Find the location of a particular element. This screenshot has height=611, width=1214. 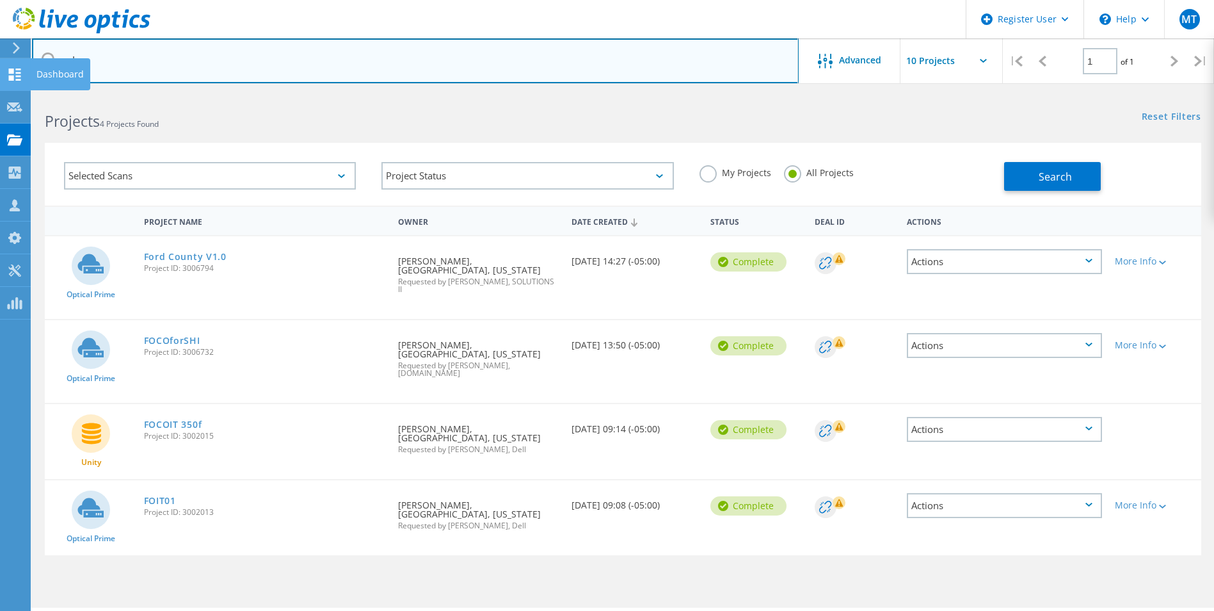

span: Project ID: 3002013 is located at coordinates (265, 512).